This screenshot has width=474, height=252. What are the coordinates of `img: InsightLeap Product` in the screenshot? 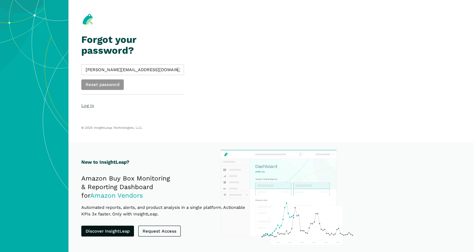 It's located at (287, 197).